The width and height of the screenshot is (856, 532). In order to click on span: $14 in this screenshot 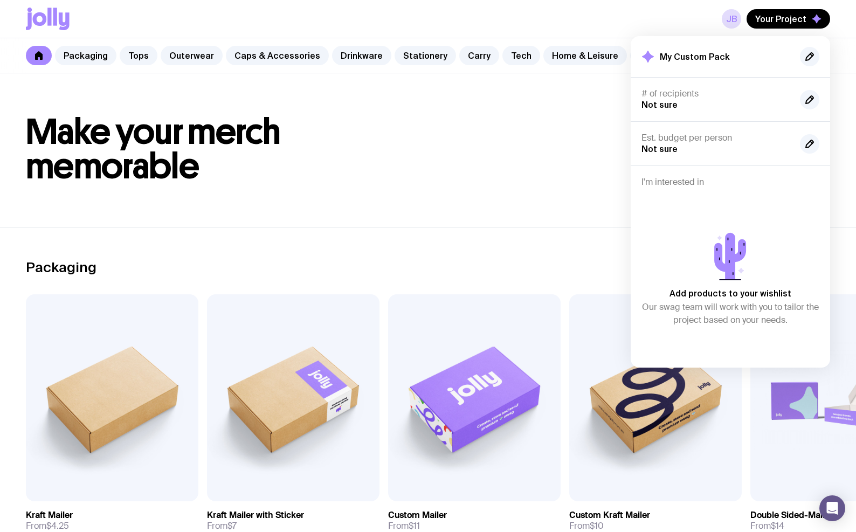, I will do `click(778, 526)`.